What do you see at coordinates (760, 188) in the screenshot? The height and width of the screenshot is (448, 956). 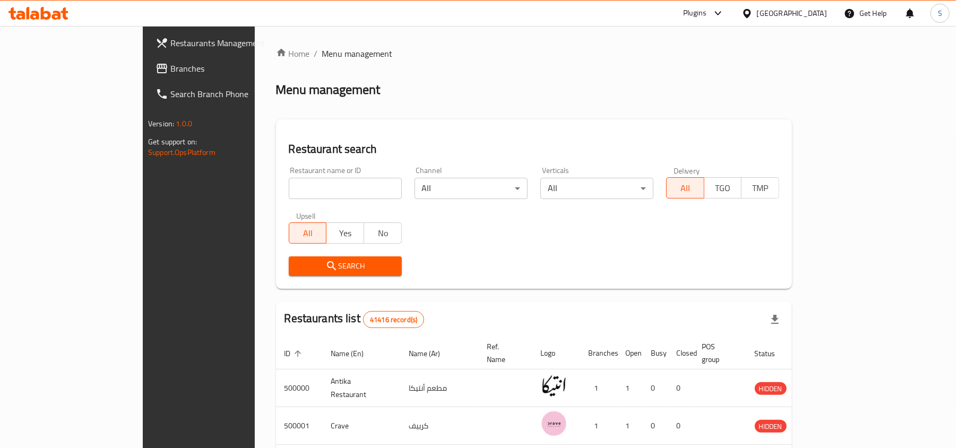 I see `button: TMP` at bounding box center [760, 188].